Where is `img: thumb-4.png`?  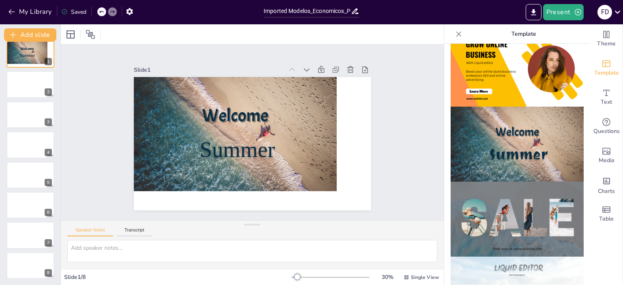 img: thumb-4.png is located at coordinates (517, 69).